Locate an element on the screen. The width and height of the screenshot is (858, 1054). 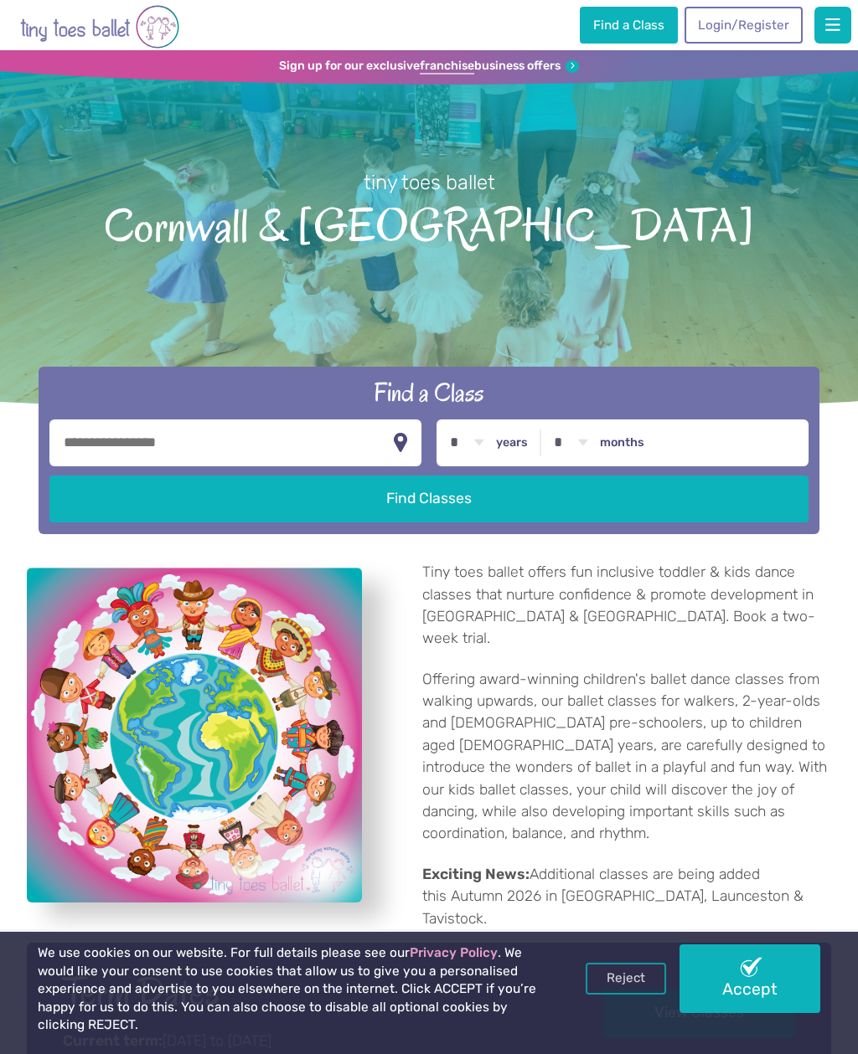
strong: franchise is located at coordinates (446, 66).